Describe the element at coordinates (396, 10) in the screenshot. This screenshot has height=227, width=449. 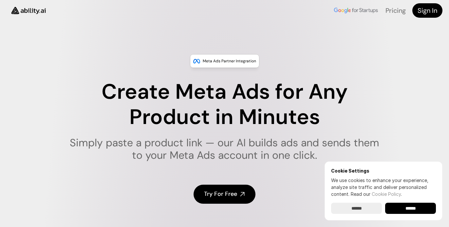
I see `a: Pricing` at that location.